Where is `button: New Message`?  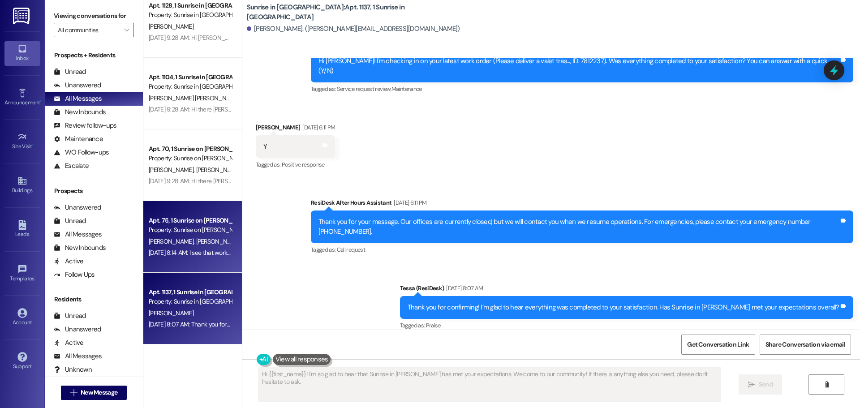 button: New Message is located at coordinates (94, 393).